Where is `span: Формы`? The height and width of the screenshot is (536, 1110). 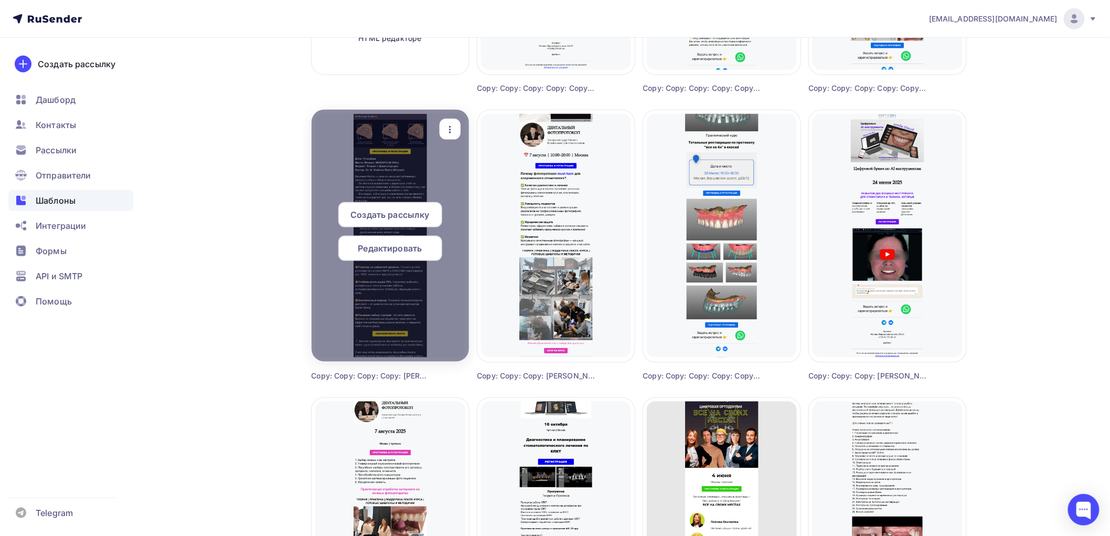 span: Формы is located at coordinates (51, 251).